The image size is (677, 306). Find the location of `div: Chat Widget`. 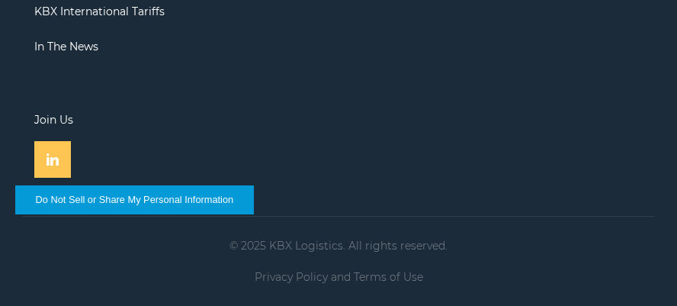

div: Chat Widget is located at coordinates (639, 269).